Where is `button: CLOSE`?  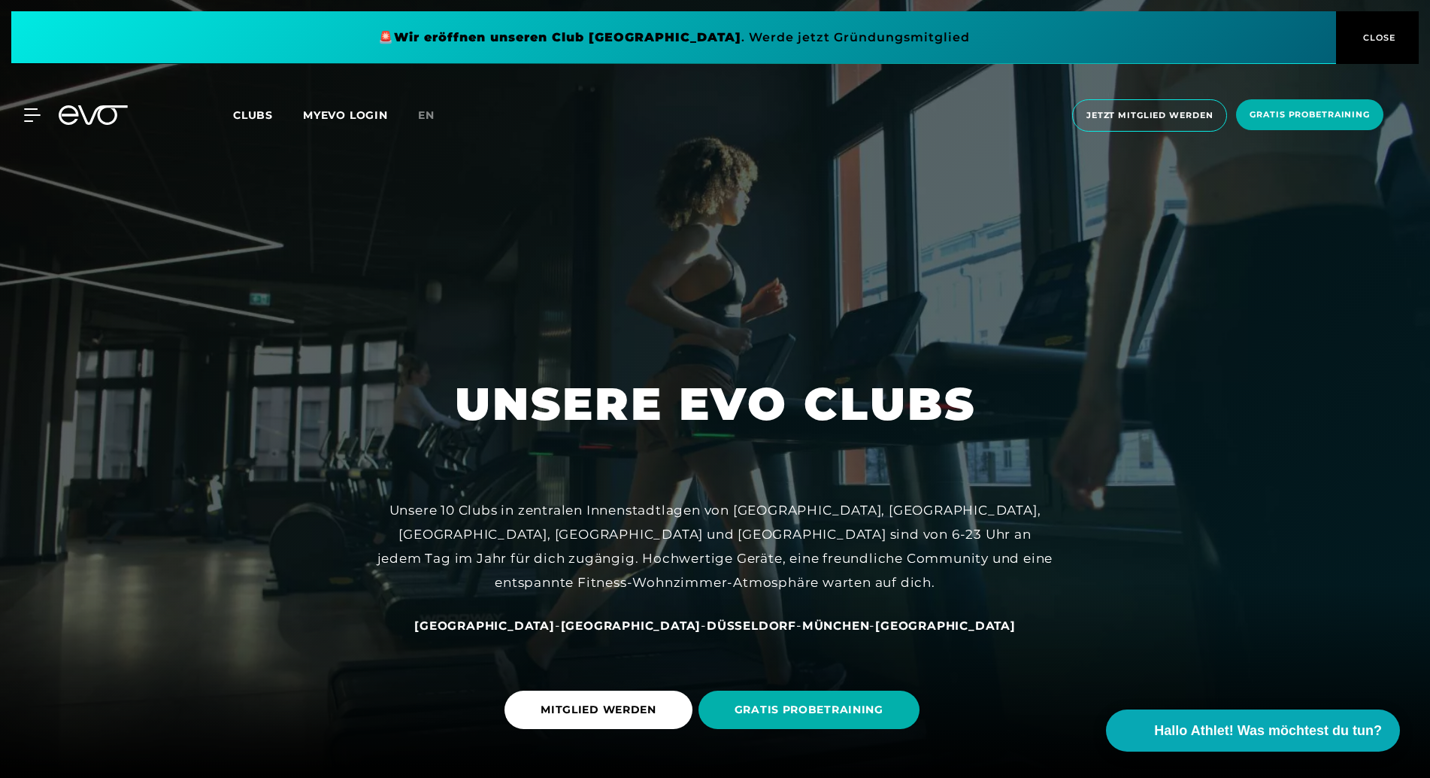 button: CLOSE is located at coordinates (1378, 38).